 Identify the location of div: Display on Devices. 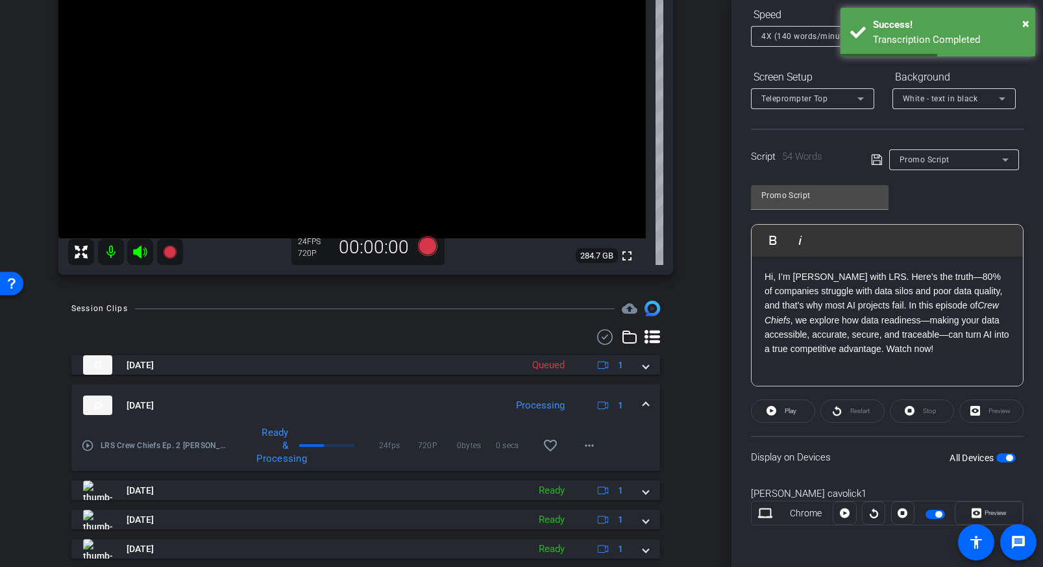
(887, 456).